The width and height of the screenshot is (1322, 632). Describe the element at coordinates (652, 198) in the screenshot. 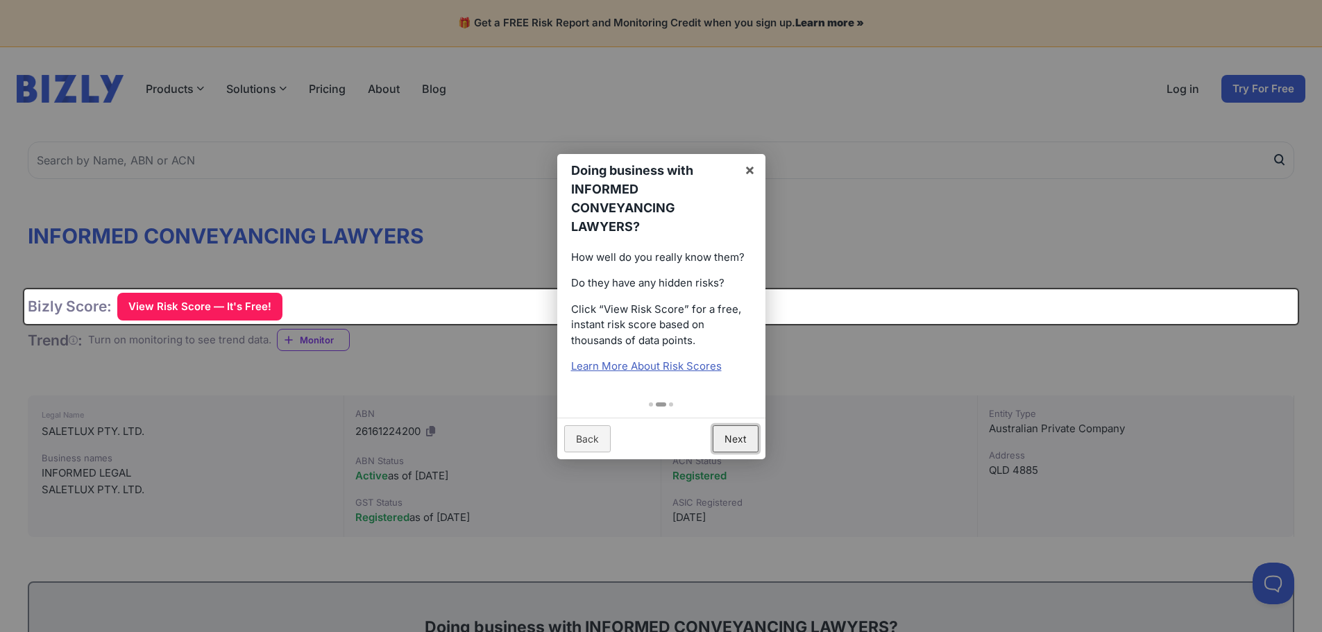

I see `h1: Doing business with INFORMED CONVEYANCING LAWYERS?` at that location.